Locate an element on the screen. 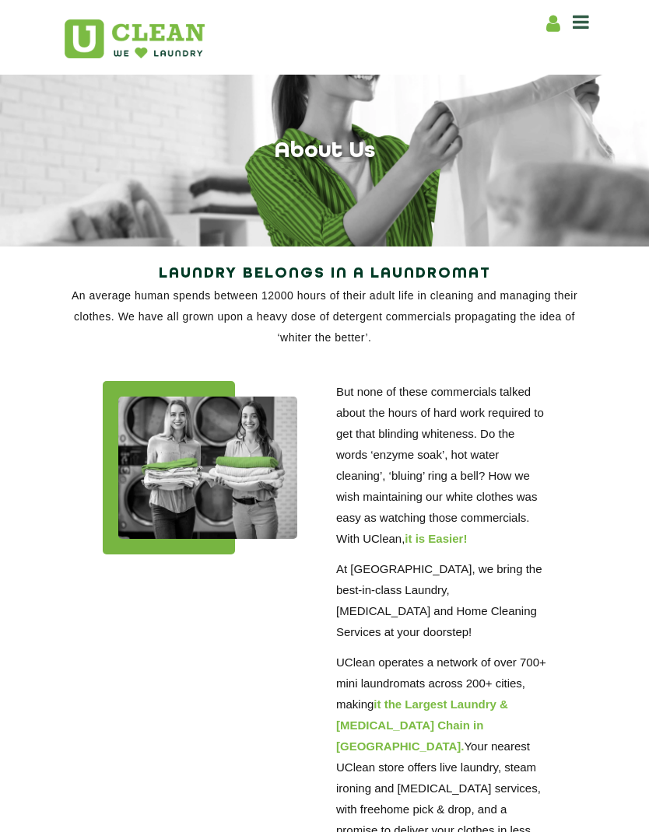 This screenshot has height=832, width=649. b: it is Easier! is located at coordinates (436, 538).